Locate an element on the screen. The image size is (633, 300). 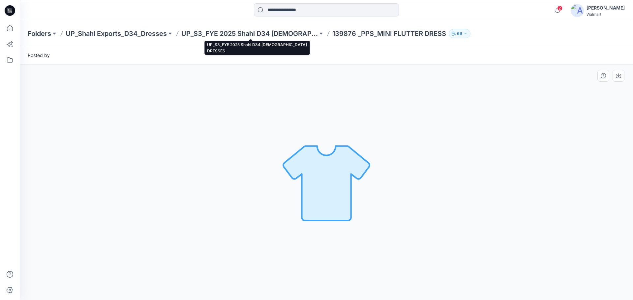
p: 139876 _PPS_MINI FLUTTER DRESS is located at coordinates (389, 34).